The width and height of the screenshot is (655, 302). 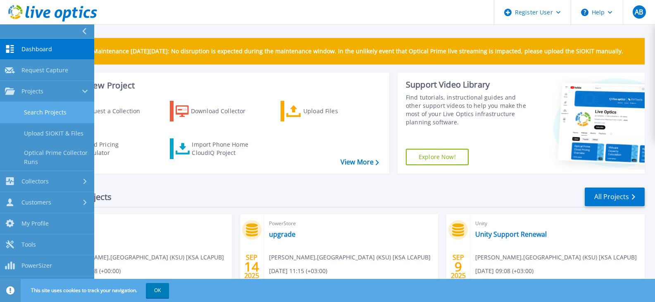 I want to click on span: Customers, so click(x=36, y=203).